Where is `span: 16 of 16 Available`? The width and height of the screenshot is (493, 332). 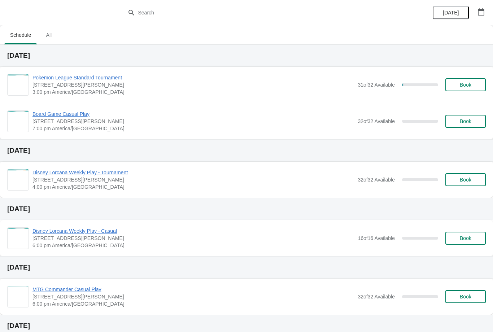
span: 16 of 16 Available is located at coordinates (376, 238).